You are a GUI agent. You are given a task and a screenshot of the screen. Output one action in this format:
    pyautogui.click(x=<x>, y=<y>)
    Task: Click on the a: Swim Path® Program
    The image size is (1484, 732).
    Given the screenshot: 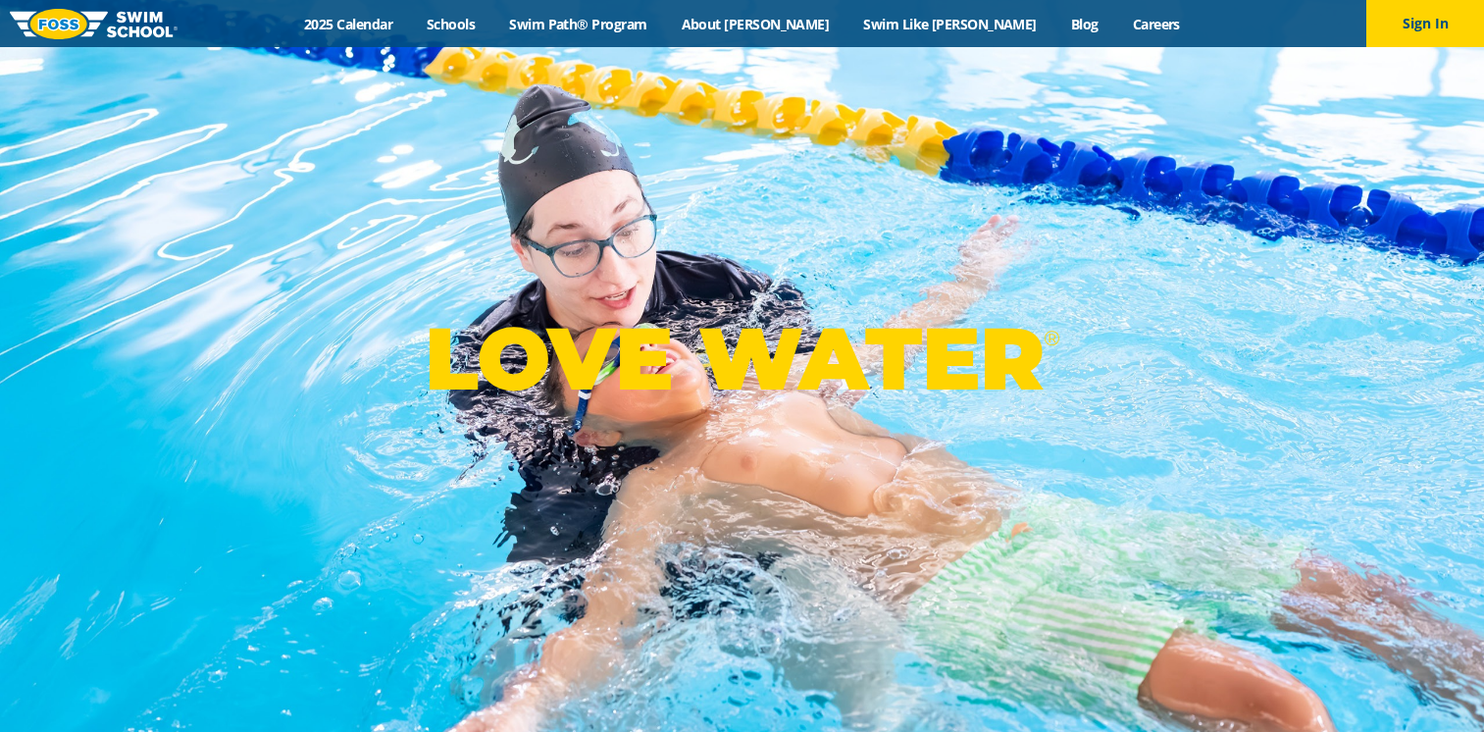 What is the action you would take?
    pyautogui.click(x=578, y=24)
    